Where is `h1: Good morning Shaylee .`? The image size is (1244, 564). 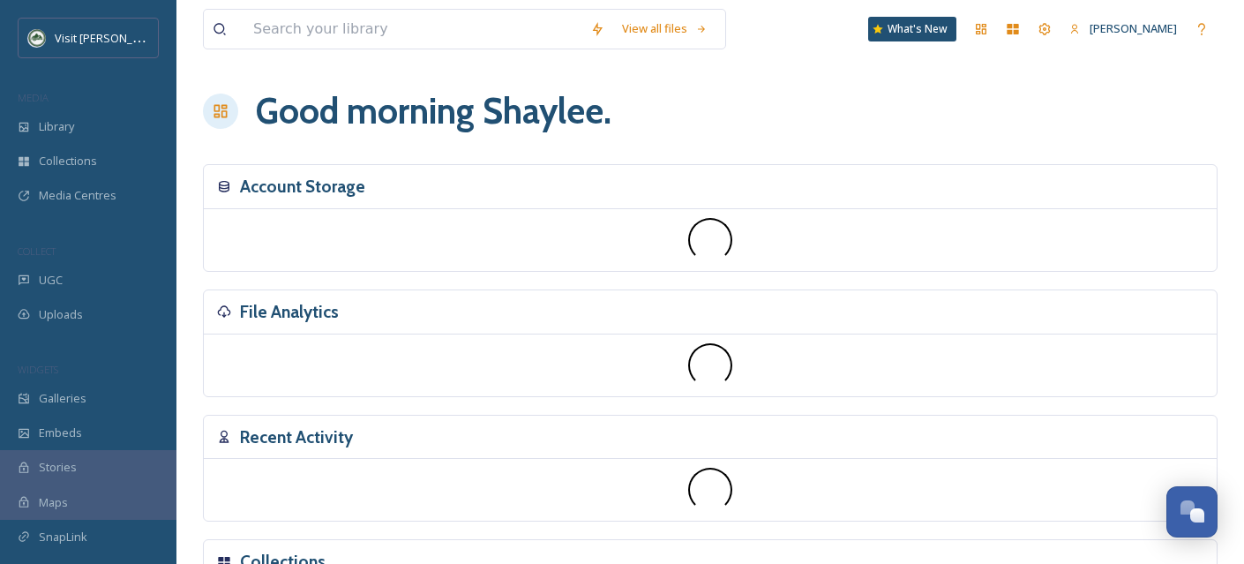
h1: Good morning Shaylee . is located at coordinates (433, 111).